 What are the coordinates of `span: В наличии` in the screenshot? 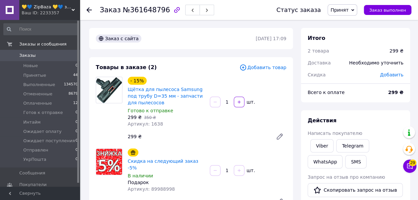 It's located at (140, 176).